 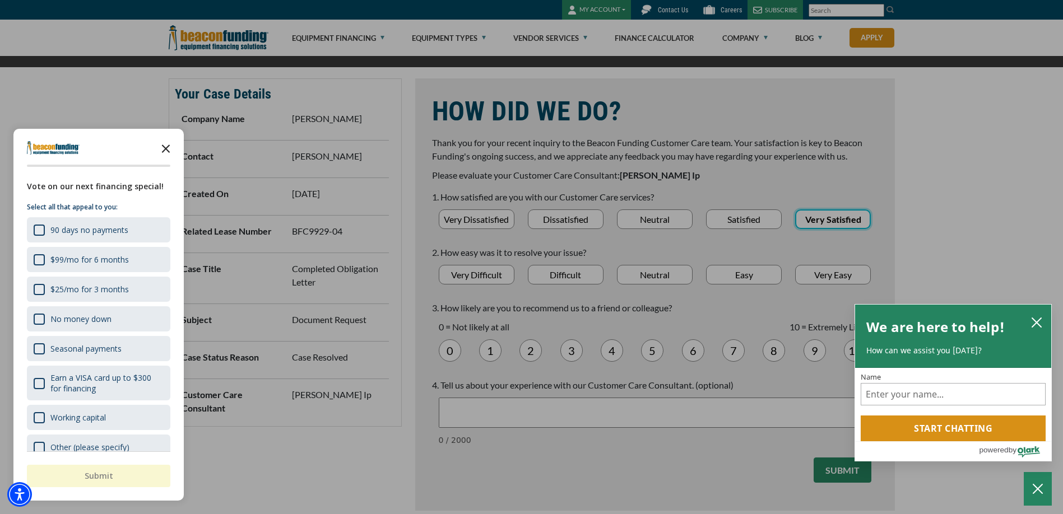 What do you see at coordinates (1015, 452) in the screenshot?
I see `a: Powered by Olark - open in a new tab` at bounding box center [1015, 452].